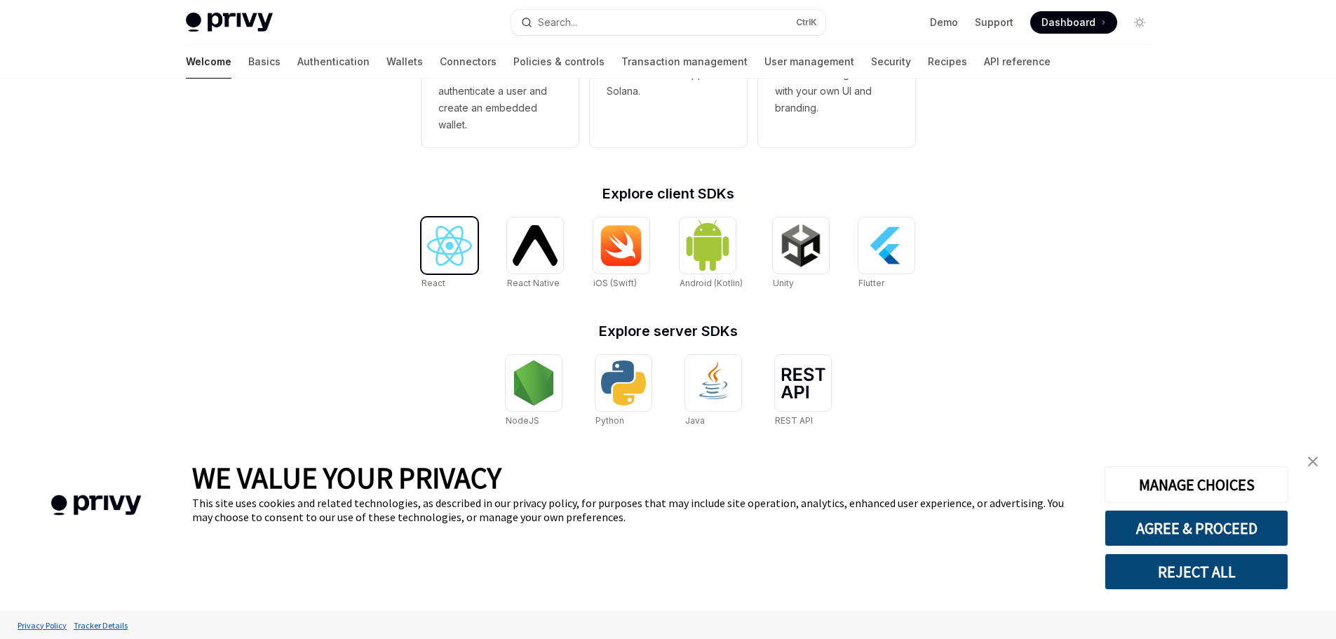 The width and height of the screenshot is (1336, 639). Describe the element at coordinates (1313, 462) in the screenshot. I see `img: close banner` at that location.